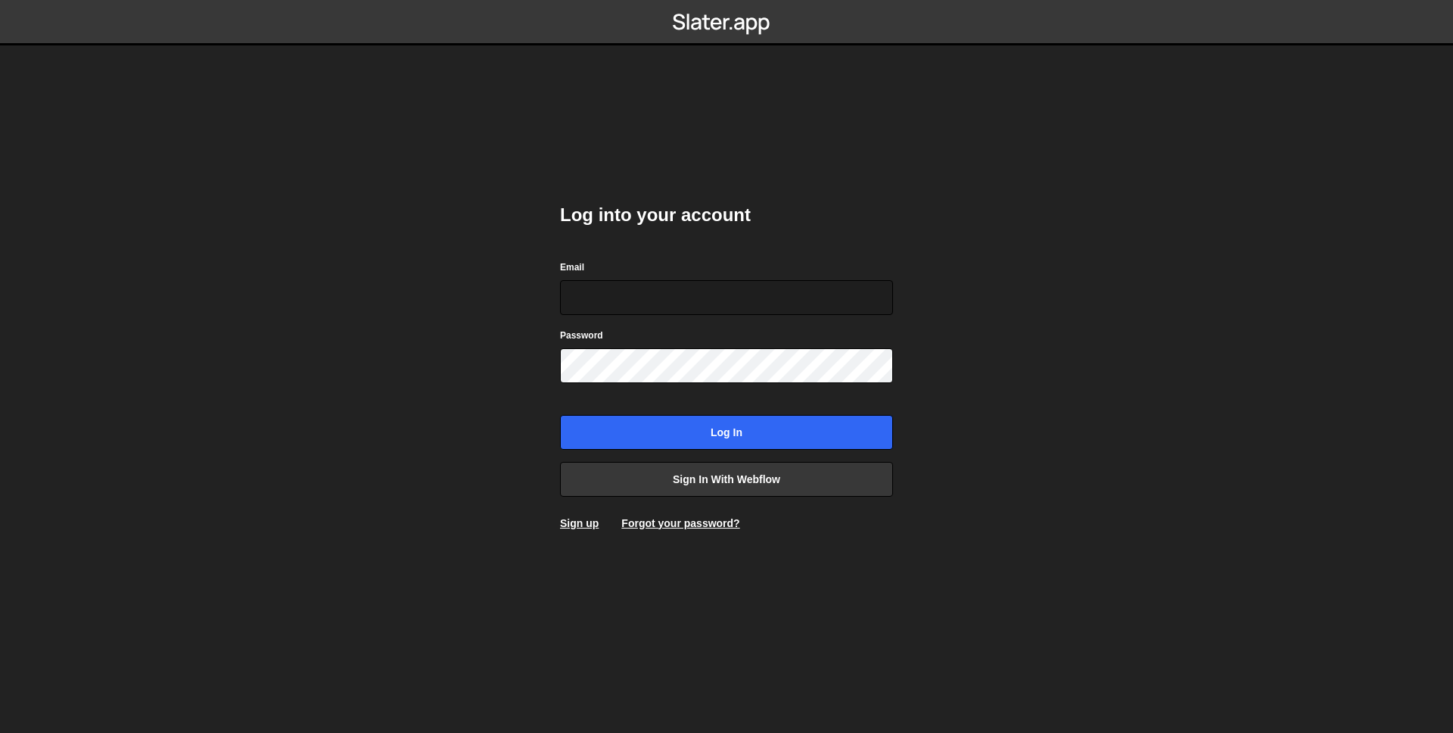 This screenshot has width=1453, height=733. Describe the element at coordinates (572, 267) in the screenshot. I see `label: Email` at that location.